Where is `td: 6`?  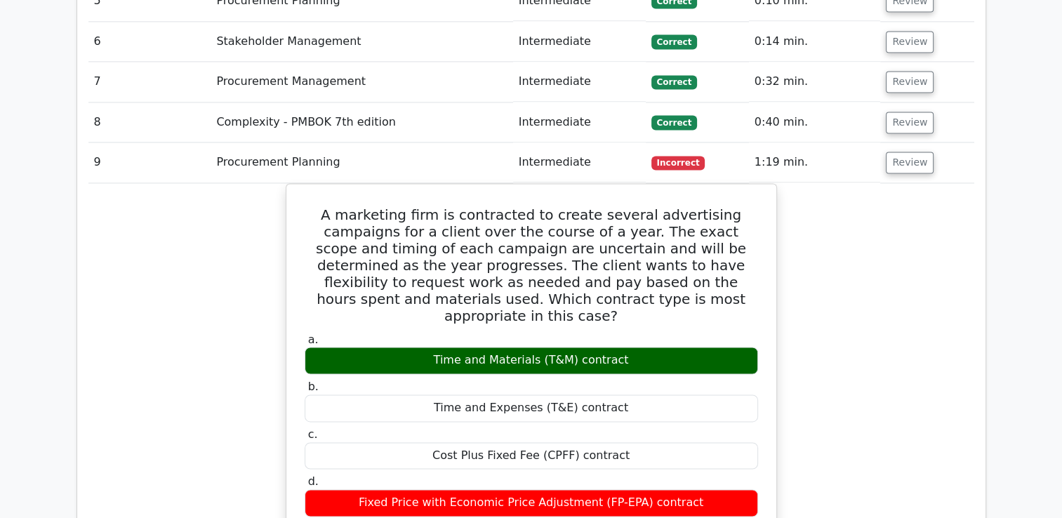
td: 6 is located at coordinates (149, 41).